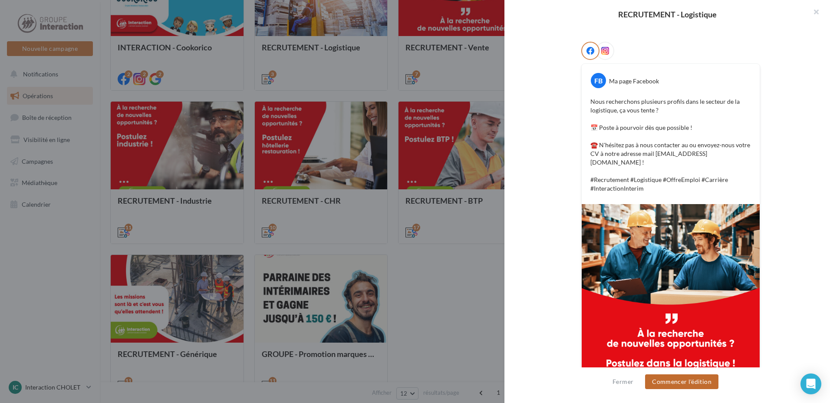  What do you see at coordinates (598, 80) in the screenshot?
I see `div: FB` at bounding box center [598, 80].